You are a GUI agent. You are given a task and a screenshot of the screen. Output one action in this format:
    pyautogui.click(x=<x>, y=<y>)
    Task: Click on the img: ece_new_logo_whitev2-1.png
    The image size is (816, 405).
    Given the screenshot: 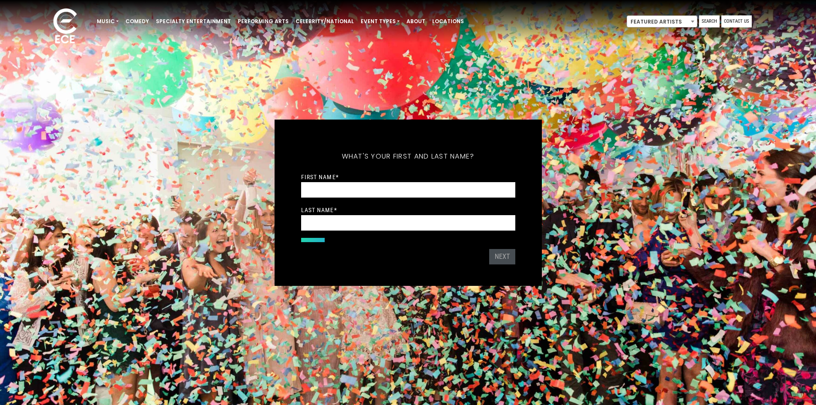 What is the action you would take?
    pyautogui.click(x=65, y=27)
    